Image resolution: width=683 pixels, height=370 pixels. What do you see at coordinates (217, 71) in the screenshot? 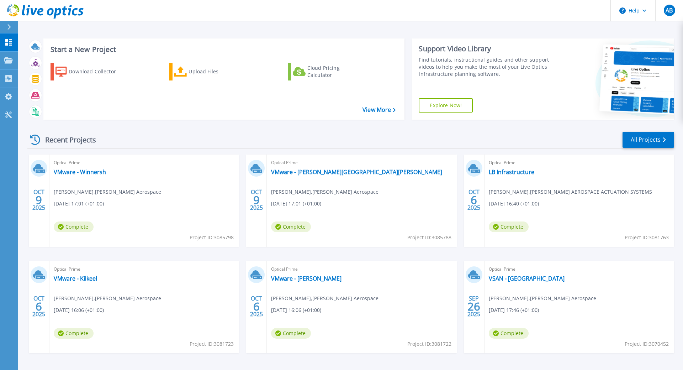
I see `div: Upload Files` at bounding box center [217, 71].